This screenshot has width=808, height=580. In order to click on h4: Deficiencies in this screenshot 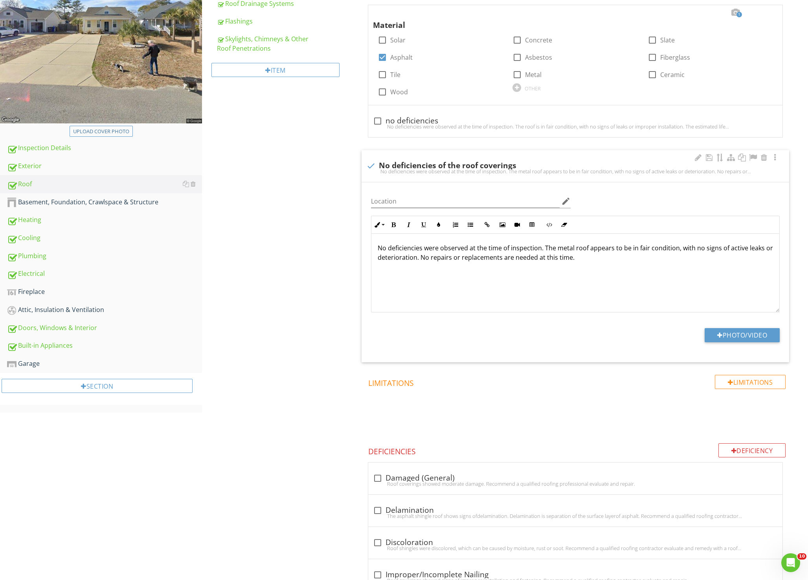, I will do `click(577, 450)`.